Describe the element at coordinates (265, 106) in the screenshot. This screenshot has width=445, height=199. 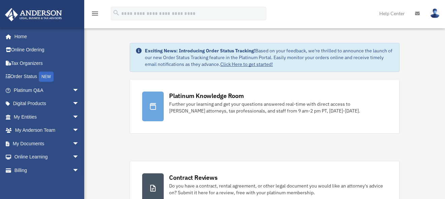
I see `a: Platinum Knowledge Room Further your learning and get your questions answered real-time with dire...` at that location.